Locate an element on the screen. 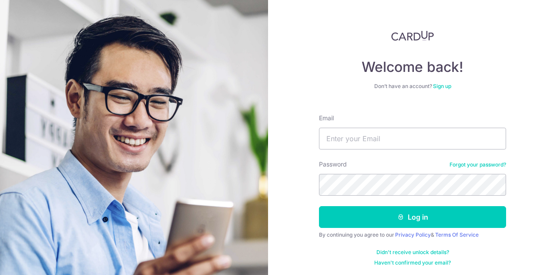 Image resolution: width=557 pixels, height=275 pixels. a: Haven't confirmed your email? is located at coordinates (412, 262).